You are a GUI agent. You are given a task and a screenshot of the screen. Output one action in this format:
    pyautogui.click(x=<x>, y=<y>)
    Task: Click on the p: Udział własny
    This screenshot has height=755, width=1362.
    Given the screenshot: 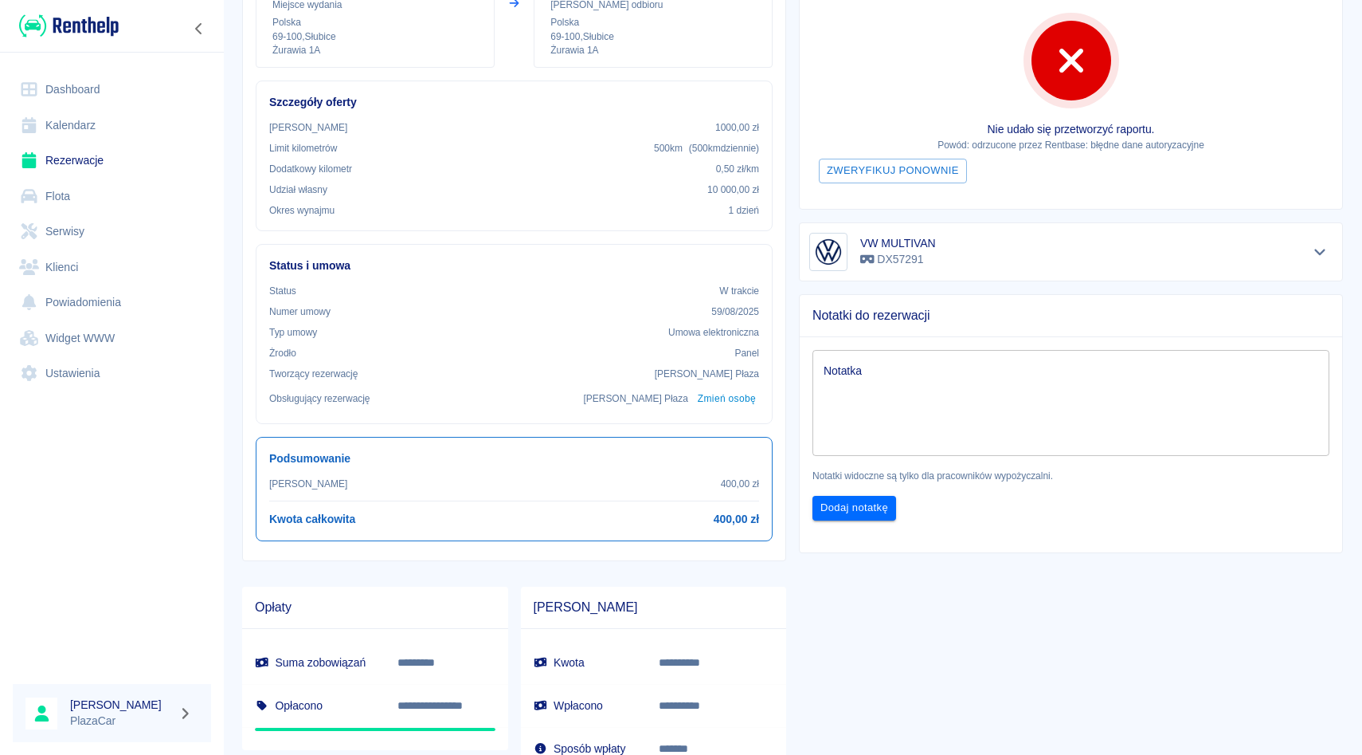 What is the action you would take?
    pyautogui.click(x=298, y=190)
    